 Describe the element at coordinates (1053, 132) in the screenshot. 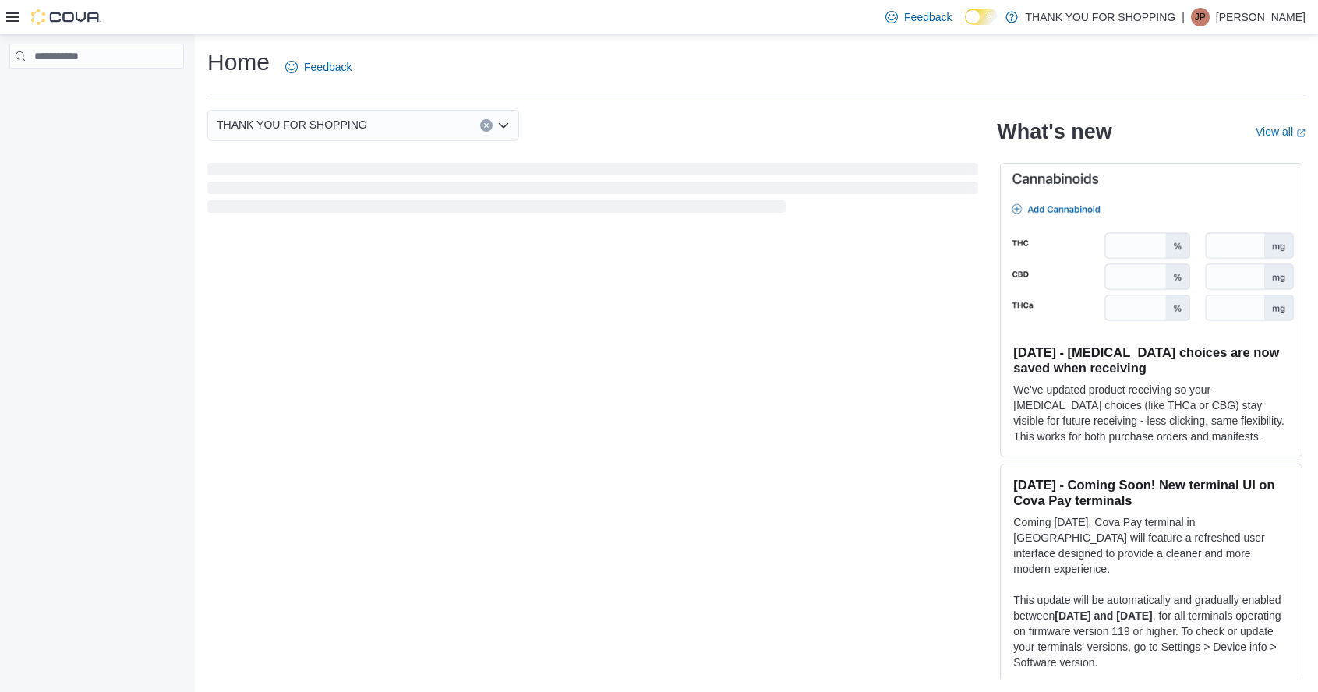

I see `h2: What's new` at that location.